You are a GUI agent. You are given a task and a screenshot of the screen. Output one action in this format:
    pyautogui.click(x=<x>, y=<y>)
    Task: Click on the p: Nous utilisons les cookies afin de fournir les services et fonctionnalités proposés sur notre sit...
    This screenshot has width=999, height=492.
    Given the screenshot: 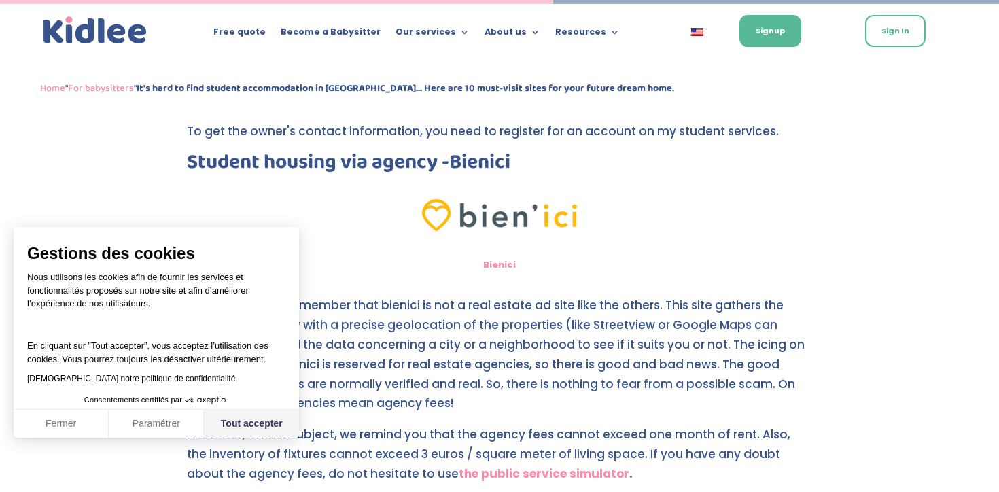 What is the action you would take?
    pyautogui.click(x=156, y=295)
    